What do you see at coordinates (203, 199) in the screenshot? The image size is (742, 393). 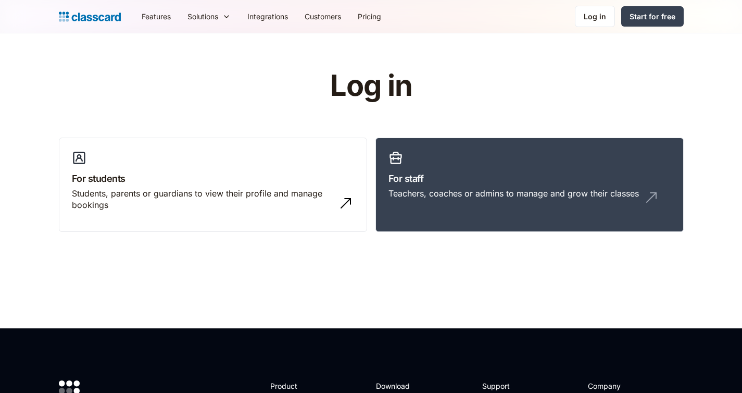 I see `div: Students, parents or guardians to view their profile and manage bookings` at bounding box center [203, 199].